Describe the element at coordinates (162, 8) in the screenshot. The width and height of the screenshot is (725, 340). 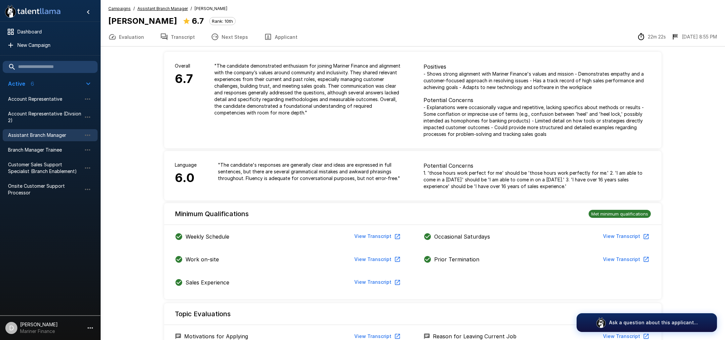
I see `u: Assistant Branch Manager` at that location.